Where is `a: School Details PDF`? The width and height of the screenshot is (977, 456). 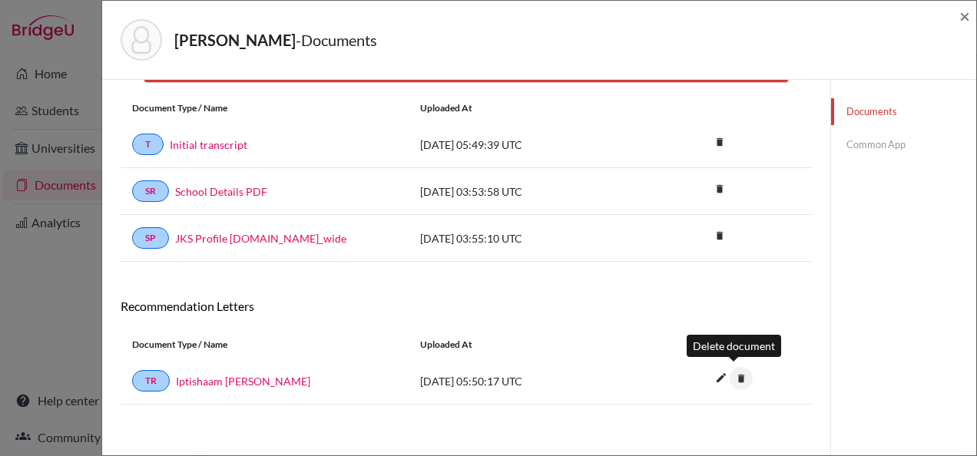 a: School Details PDF is located at coordinates (221, 191).